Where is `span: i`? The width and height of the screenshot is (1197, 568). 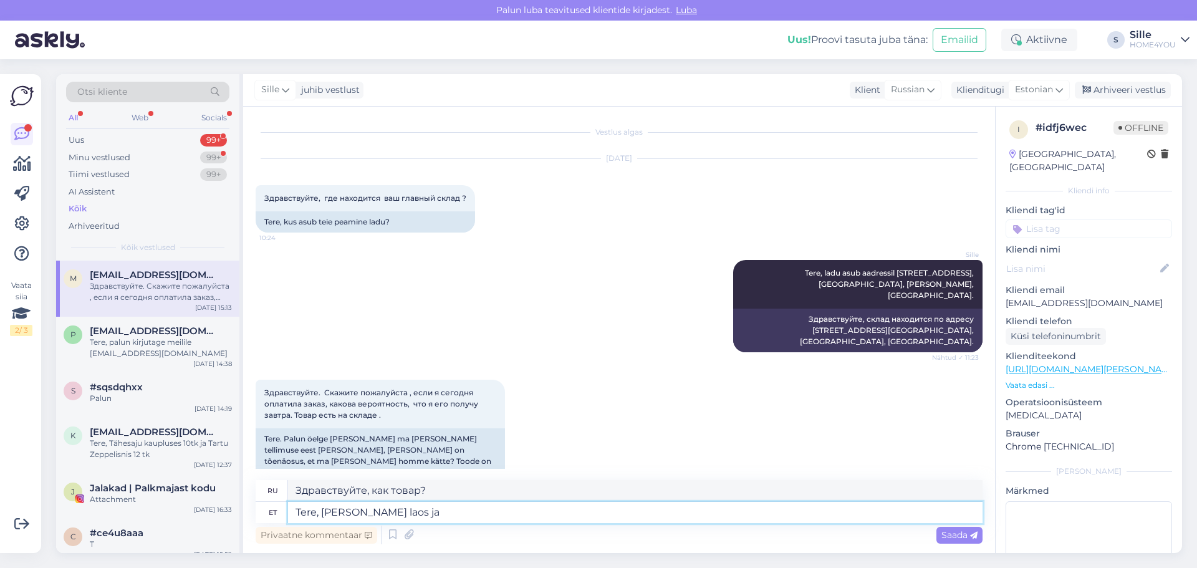
span: i is located at coordinates (1018, 129).